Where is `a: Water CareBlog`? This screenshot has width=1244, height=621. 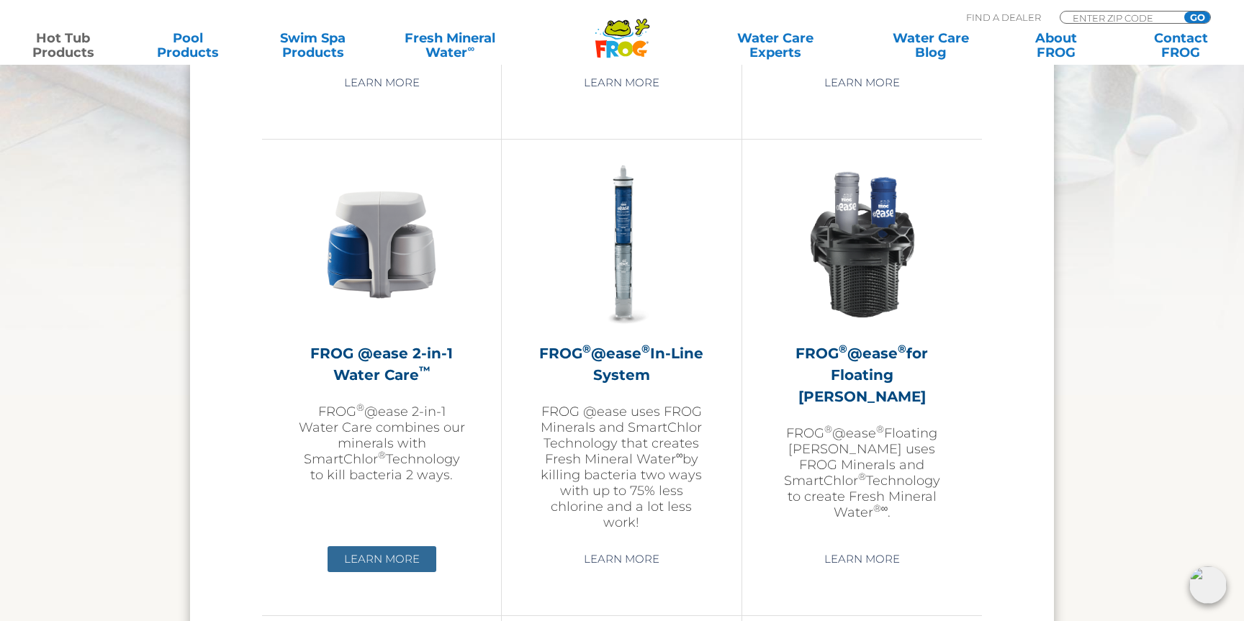
a: Water CareBlog is located at coordinates (931, 45).